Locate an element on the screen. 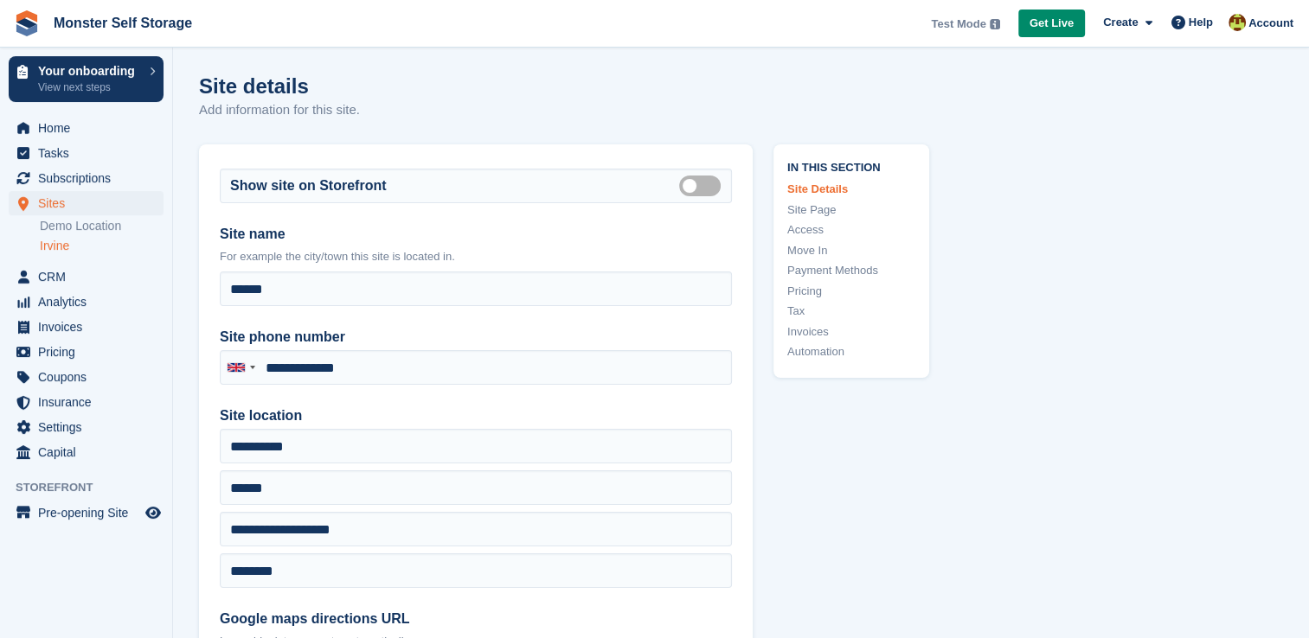  a: Your onboarding View next steps is located at coordinates (86, 79).